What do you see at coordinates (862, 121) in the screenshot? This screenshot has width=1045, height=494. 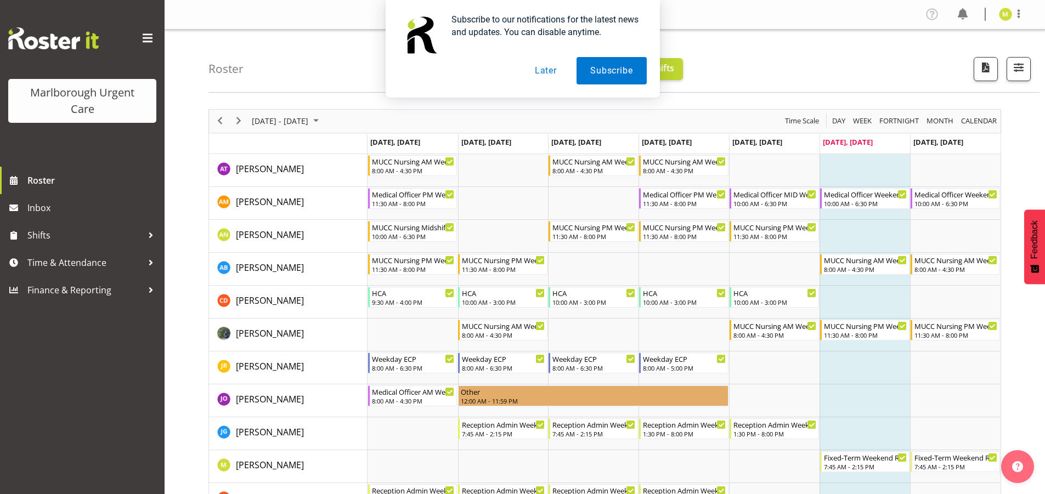 I see `span: Week` at bounding box center [862, 121].